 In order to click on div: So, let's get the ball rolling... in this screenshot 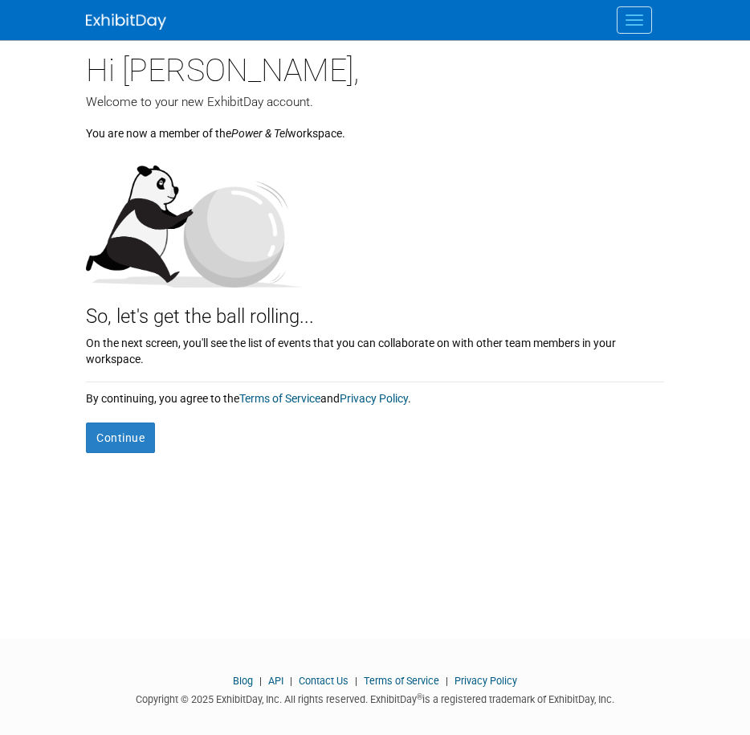, I will do `click(375, 309)`.